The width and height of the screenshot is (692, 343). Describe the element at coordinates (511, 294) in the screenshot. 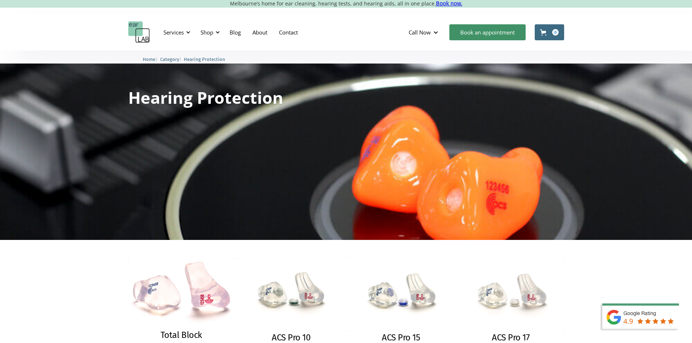

I see `img: ACS Pro 17` at that location.